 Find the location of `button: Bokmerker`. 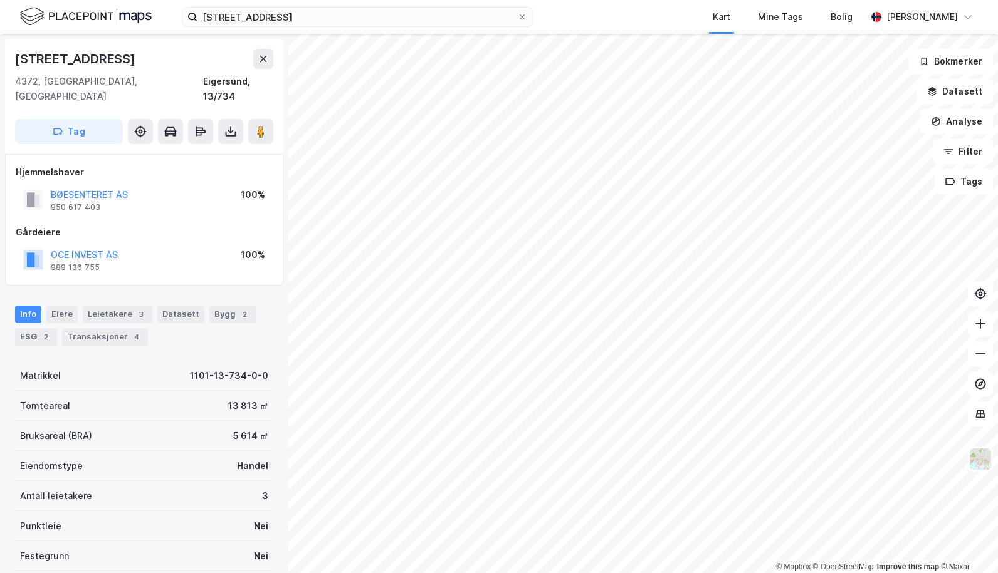

button: Bokmerker is located at coordinates (950, 61).